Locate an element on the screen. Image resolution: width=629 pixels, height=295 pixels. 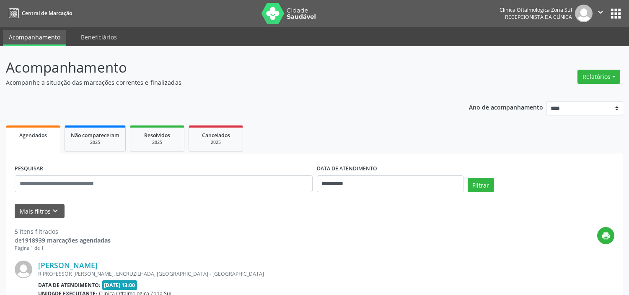
span: Resolvidos is located at coordinates (157, 135).